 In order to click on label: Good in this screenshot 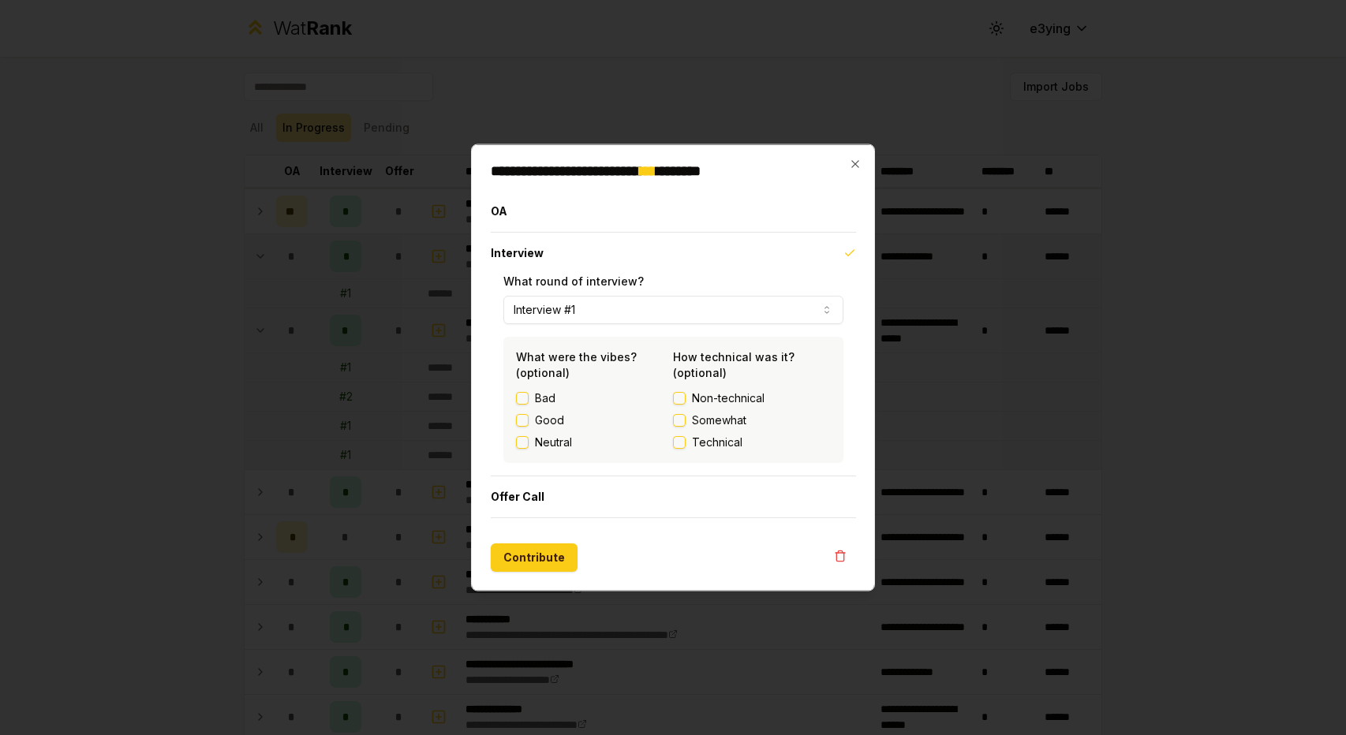, I will do `click(549, 420)`.